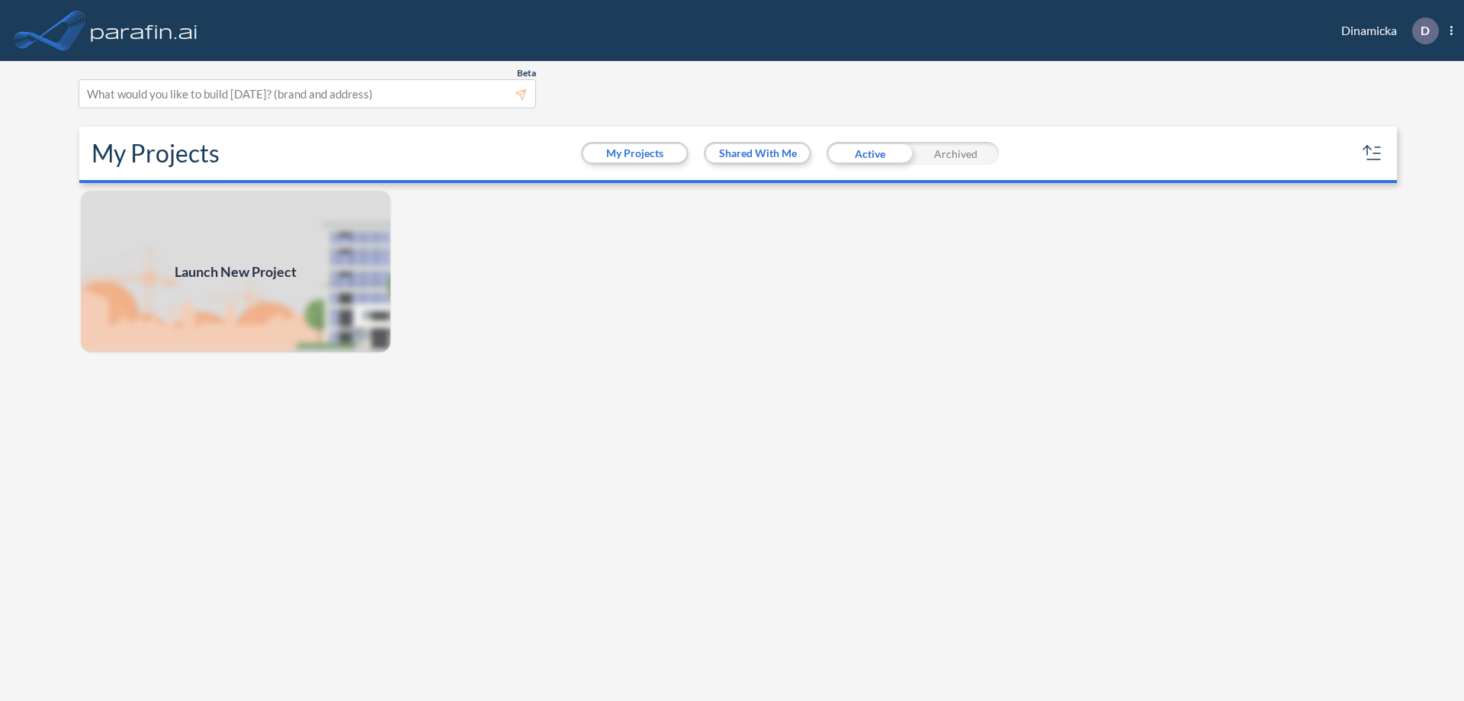 The width and height of the screenshot is (1464, 701). What do you see at coordinates (1425, 31) in the screenshot?
I see `p: D` at bounding box center [1425, 31].